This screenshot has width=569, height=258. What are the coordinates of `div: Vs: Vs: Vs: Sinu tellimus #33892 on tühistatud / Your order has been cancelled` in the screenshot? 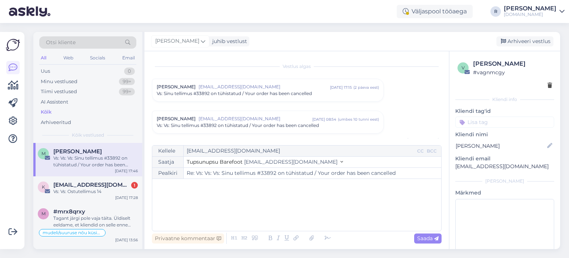 It's located at (96, 161).